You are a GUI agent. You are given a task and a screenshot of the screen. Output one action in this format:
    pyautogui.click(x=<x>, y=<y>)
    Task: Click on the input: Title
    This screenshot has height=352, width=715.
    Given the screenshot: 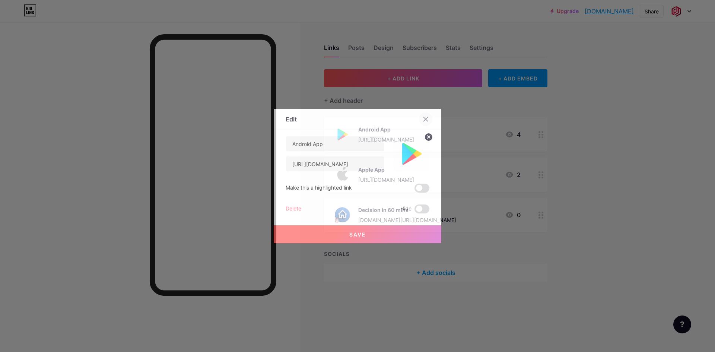 What is the action you would take?
    pyautogui.click(x=335, y=144)
    